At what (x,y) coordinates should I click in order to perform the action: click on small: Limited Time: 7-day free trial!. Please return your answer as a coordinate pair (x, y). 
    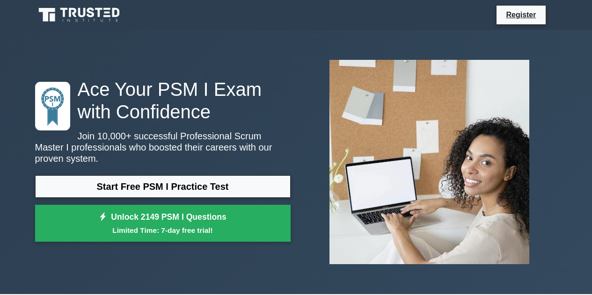
    Looking at the image, I should click on (163, 230).